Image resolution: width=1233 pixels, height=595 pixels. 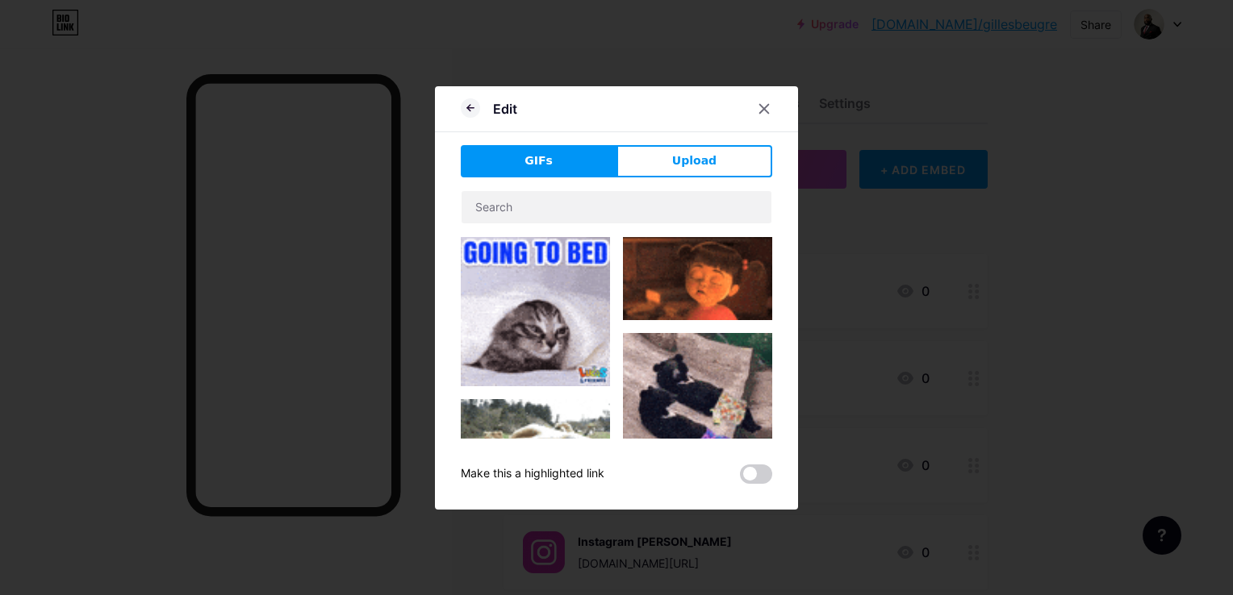 What do you see at coordinates (616, 207) in the screenshot?
I see `input: Search` at bounding box center [616, 207].